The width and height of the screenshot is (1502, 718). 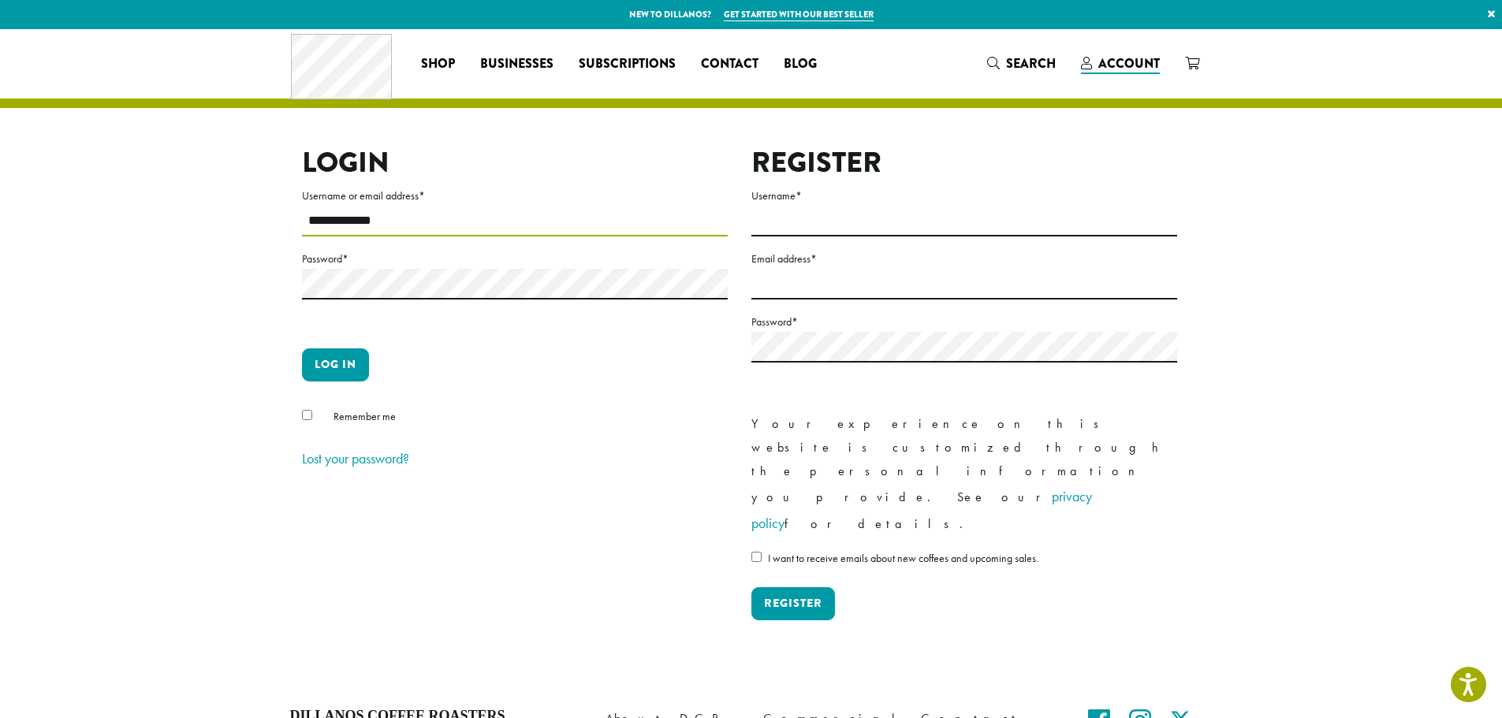 What do you see at coordinates (364, 416) in the screenshot?
I see `span: Remember me` at bounding box center [364, 416].